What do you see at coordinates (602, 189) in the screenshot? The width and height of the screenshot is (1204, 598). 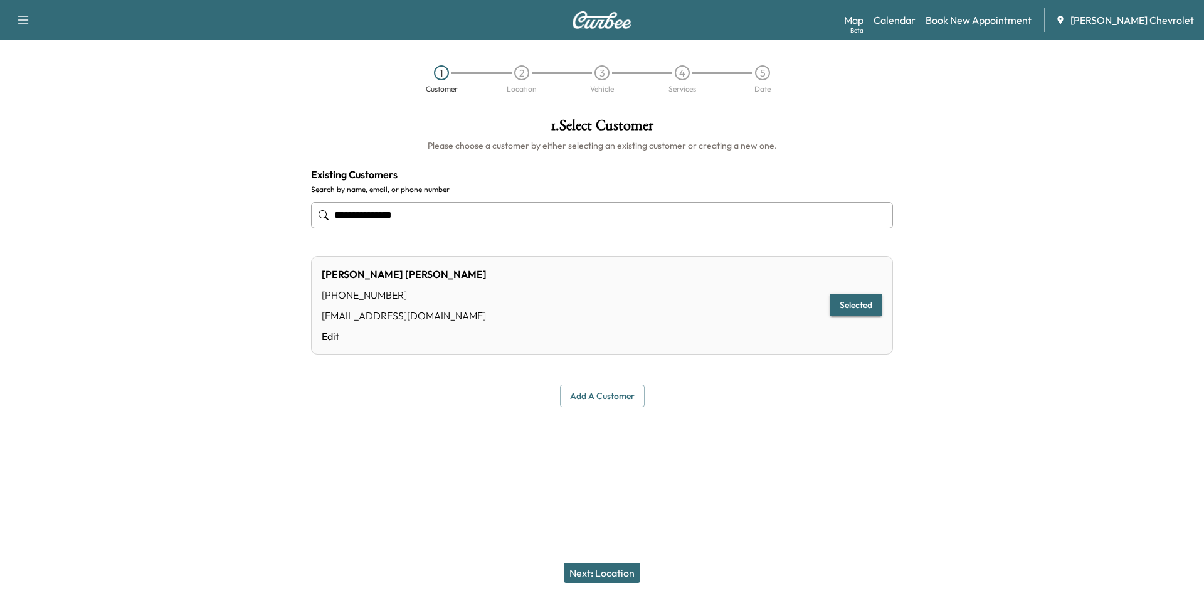 I see `label: Search by name, email, or phone number` at bounding box center [602, 189].